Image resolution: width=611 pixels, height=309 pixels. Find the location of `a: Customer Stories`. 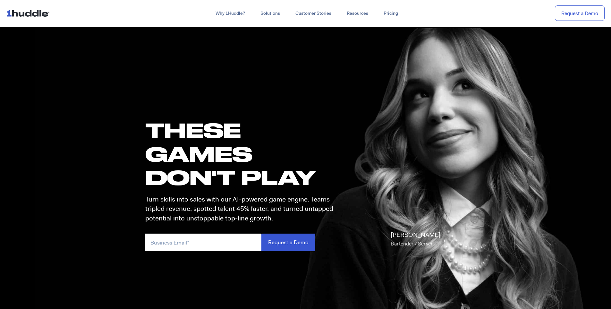

a: Customer Stories is located at coordinates (313, 13).